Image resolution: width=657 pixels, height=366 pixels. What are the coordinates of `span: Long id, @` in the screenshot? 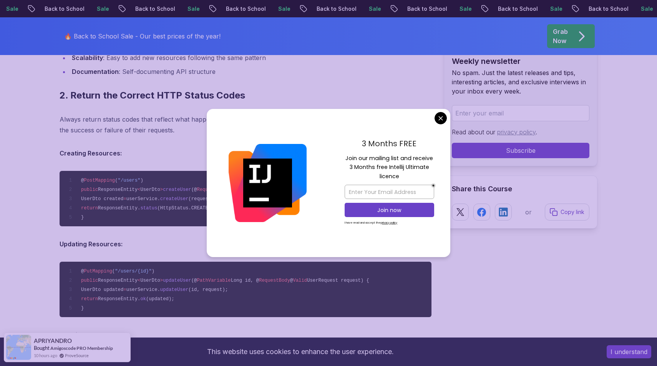 It's located at (245, 280).